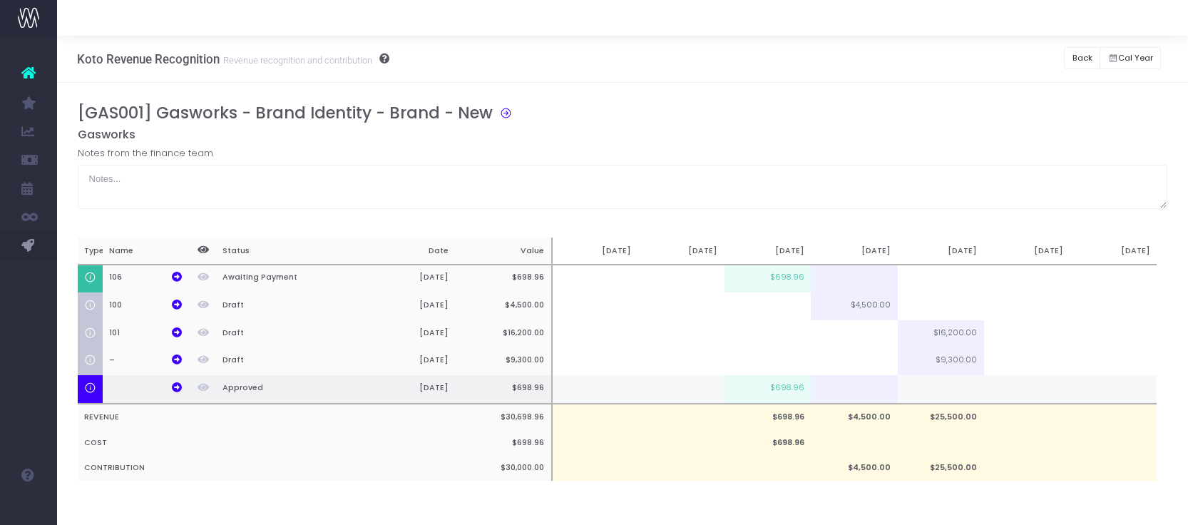  What do you see at coordinates (622, 135) in the screenshot?
I see `h5: Gasworks` at bounding box center [622, 135].